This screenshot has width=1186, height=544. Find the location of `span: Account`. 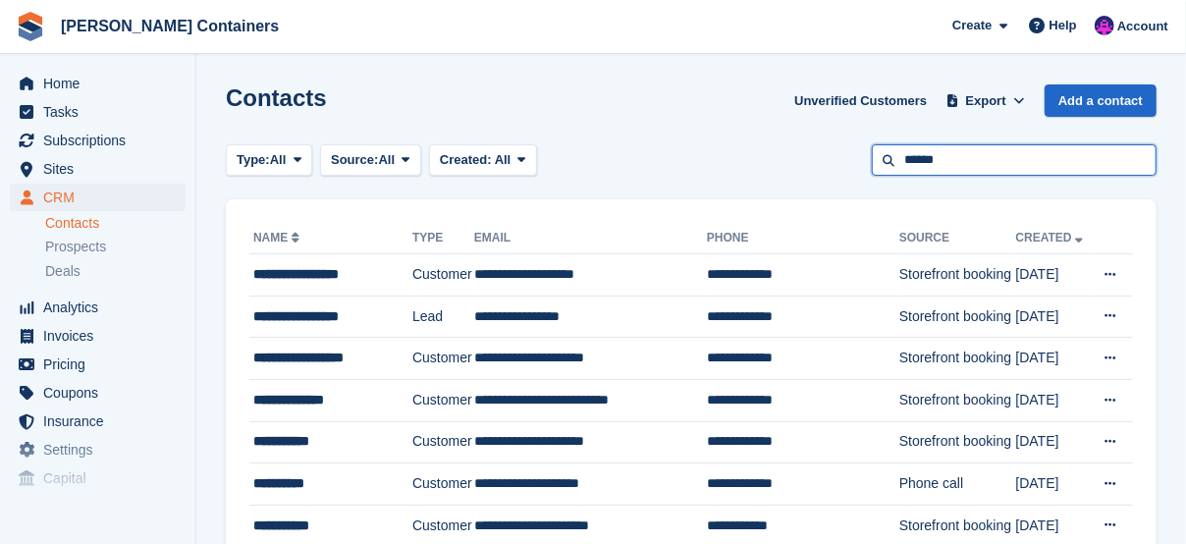

span: Account is located at coordinates (1143, 27).